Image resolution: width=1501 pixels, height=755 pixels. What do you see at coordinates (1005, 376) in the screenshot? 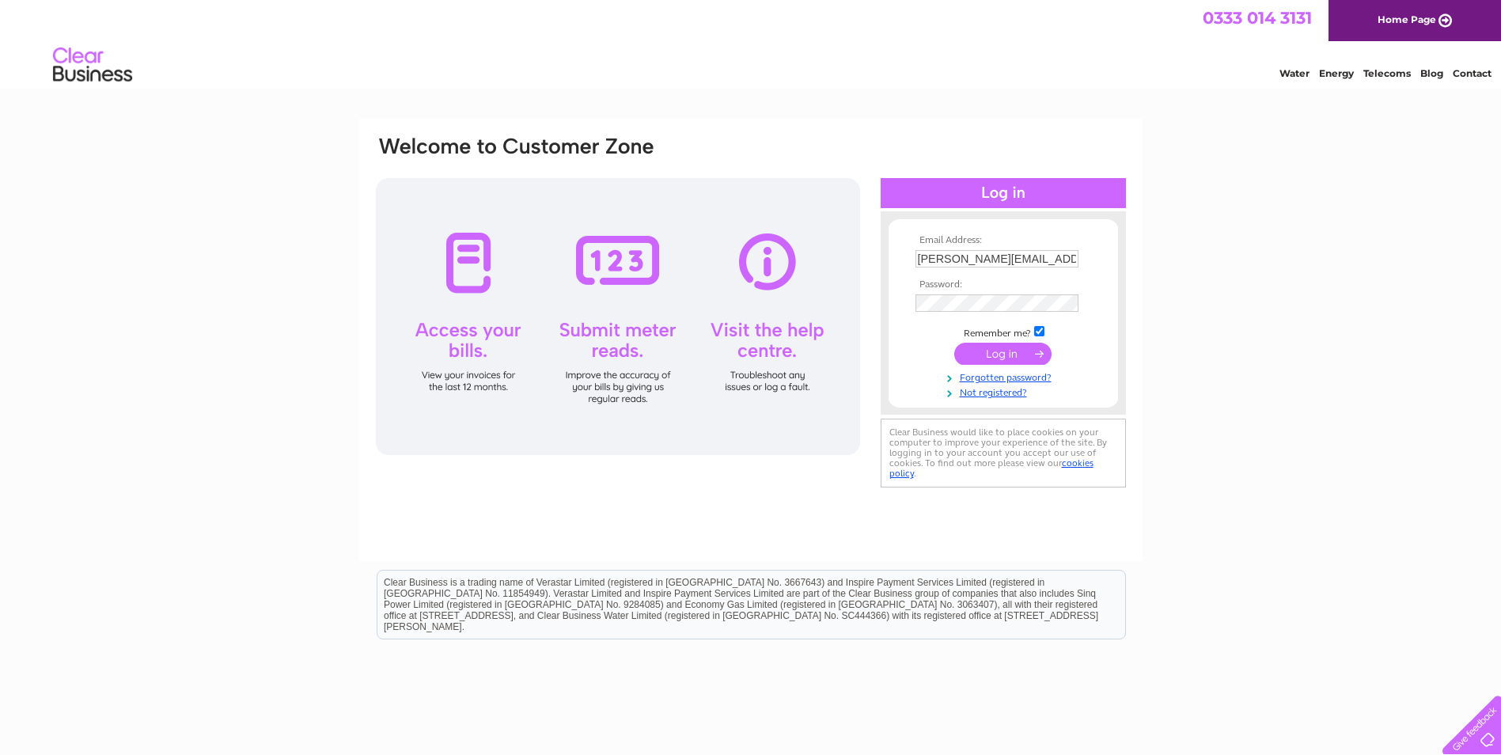
I see `a: Forgotten password?` at bounding box center [1005, 376].